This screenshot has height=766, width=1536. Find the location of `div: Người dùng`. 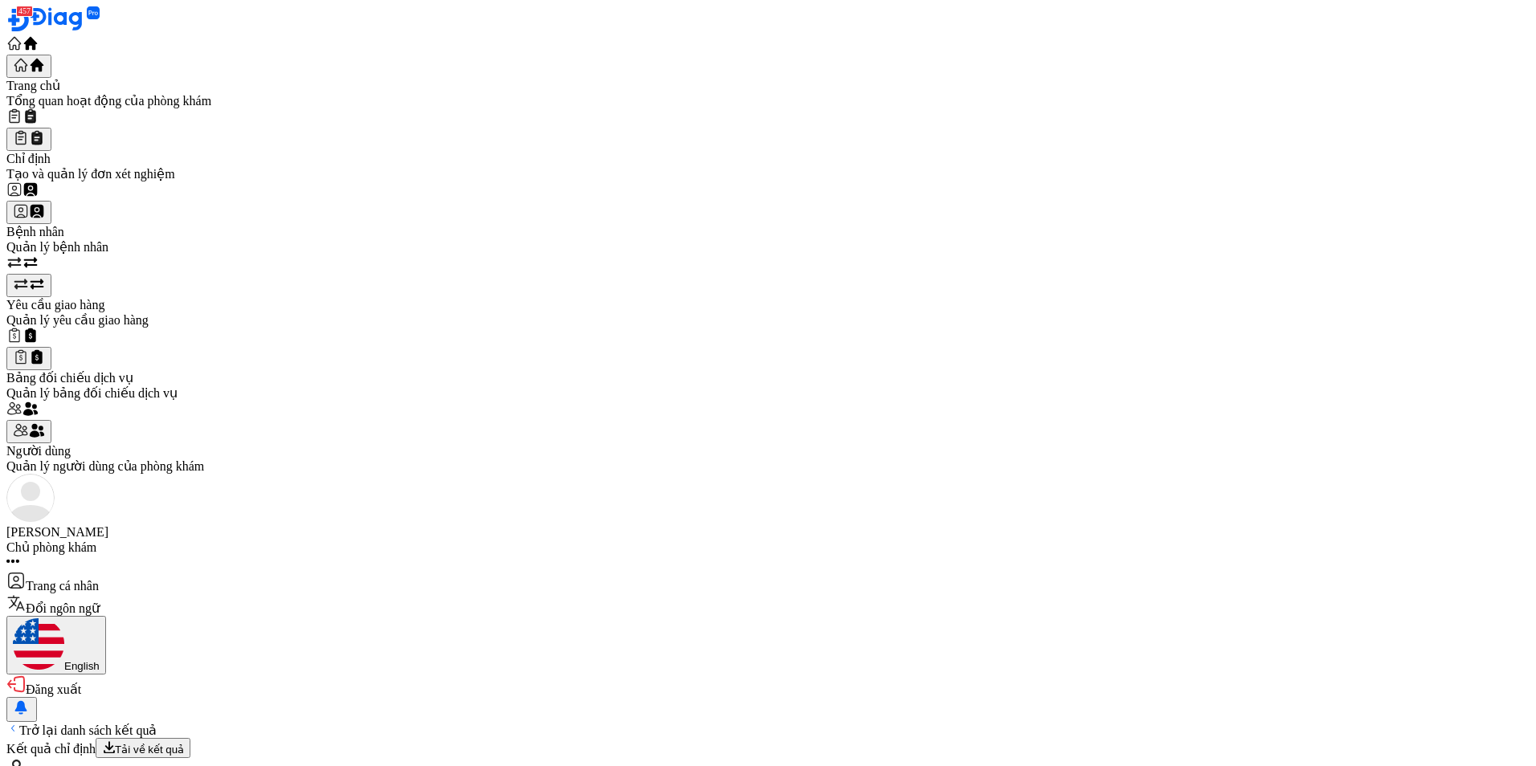

div: Người dùng is located at coordinates (768, 451).